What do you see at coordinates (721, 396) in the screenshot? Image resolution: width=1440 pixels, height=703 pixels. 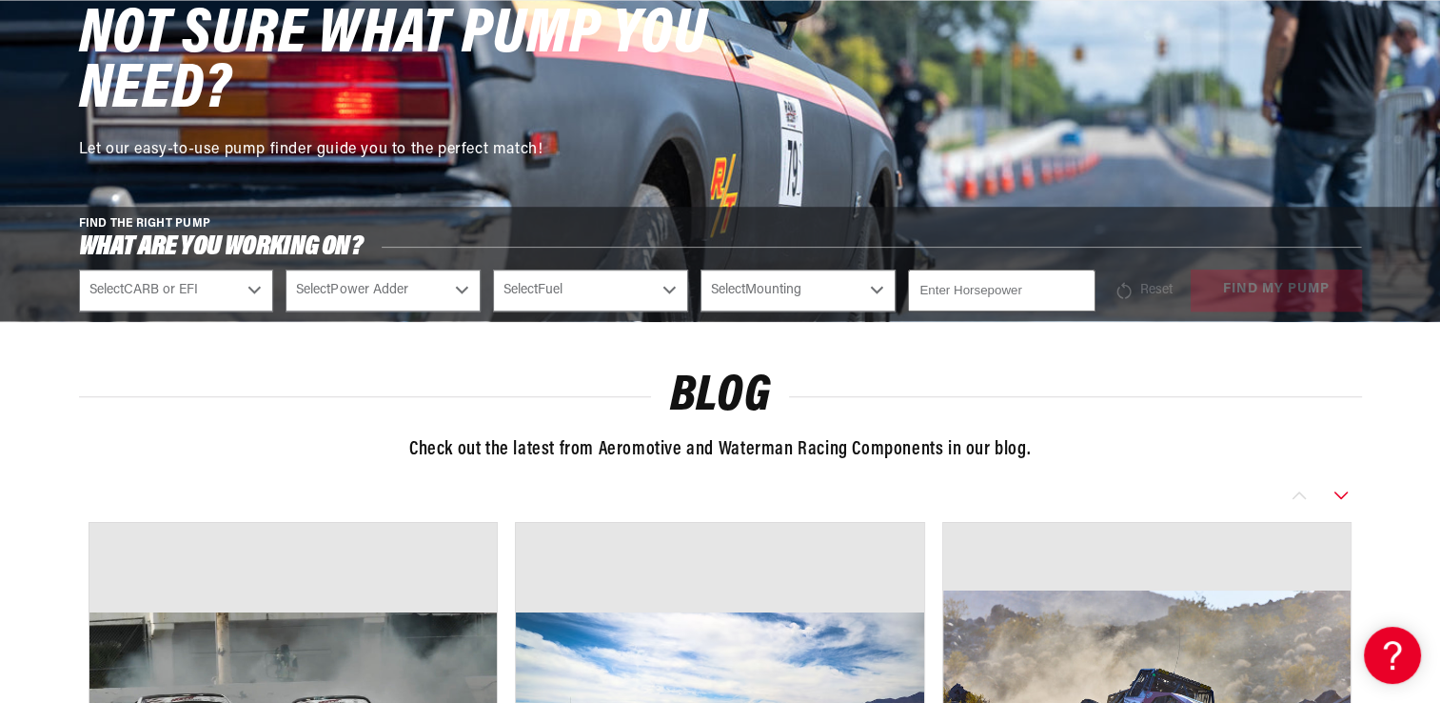 I see `h2: Blog` at bounding box center [721, 396].